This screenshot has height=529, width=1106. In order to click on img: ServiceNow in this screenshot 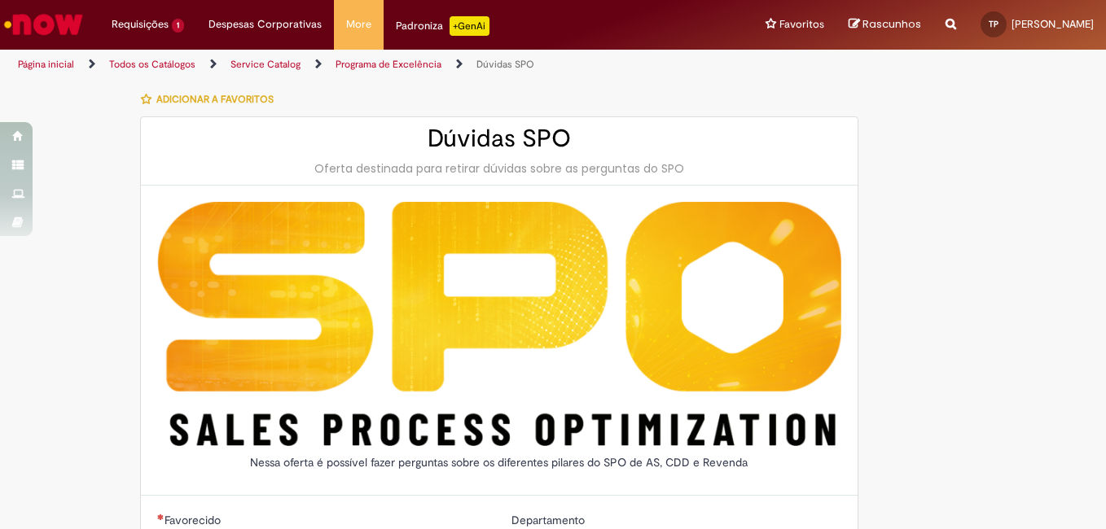, I will do `click(43, 24)`.